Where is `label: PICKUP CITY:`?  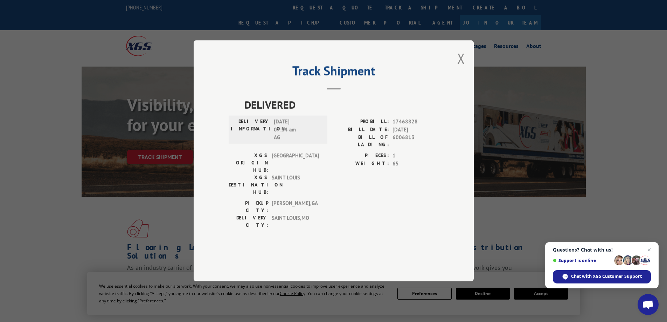 label: PICKUP CITY: is located at coordinates (248, 207).